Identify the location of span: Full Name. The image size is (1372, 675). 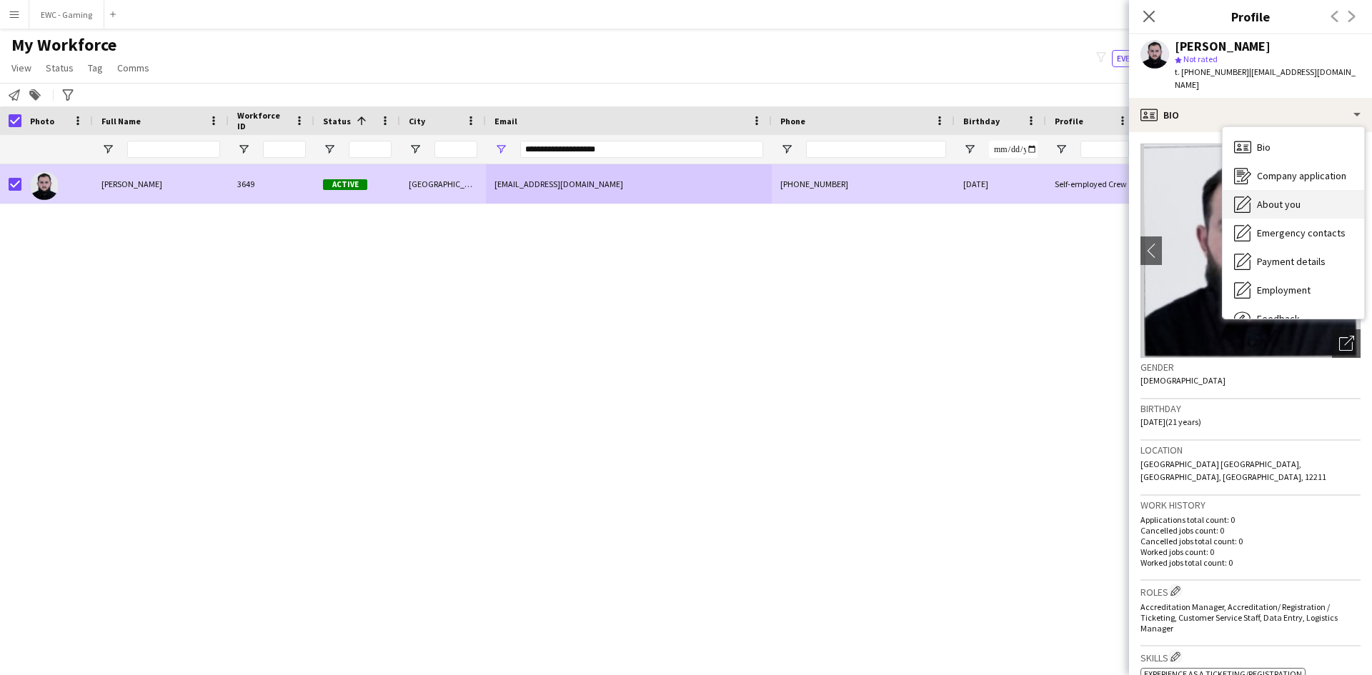
(121, 121).